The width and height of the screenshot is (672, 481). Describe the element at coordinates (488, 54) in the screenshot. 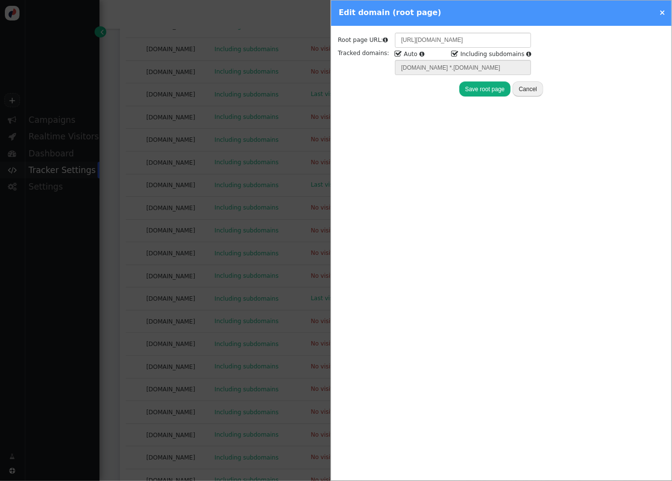

I see `label: Including subdomains` at that location.